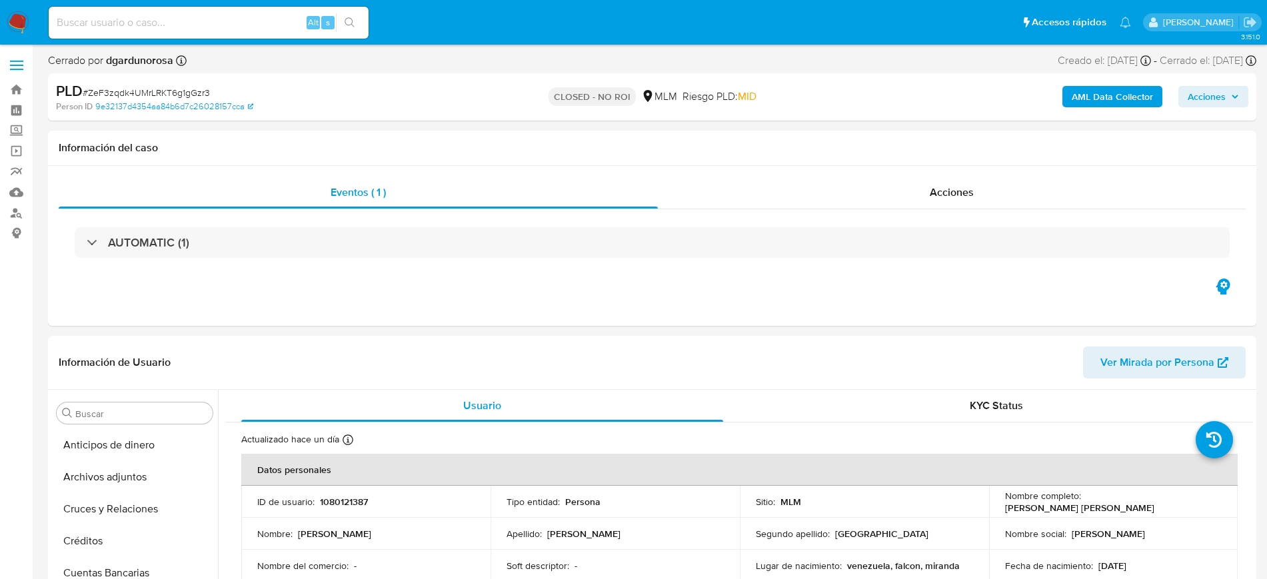 The image size is (1267, 579). I want to click on h1: Información de Usuario, so click(115, 362).